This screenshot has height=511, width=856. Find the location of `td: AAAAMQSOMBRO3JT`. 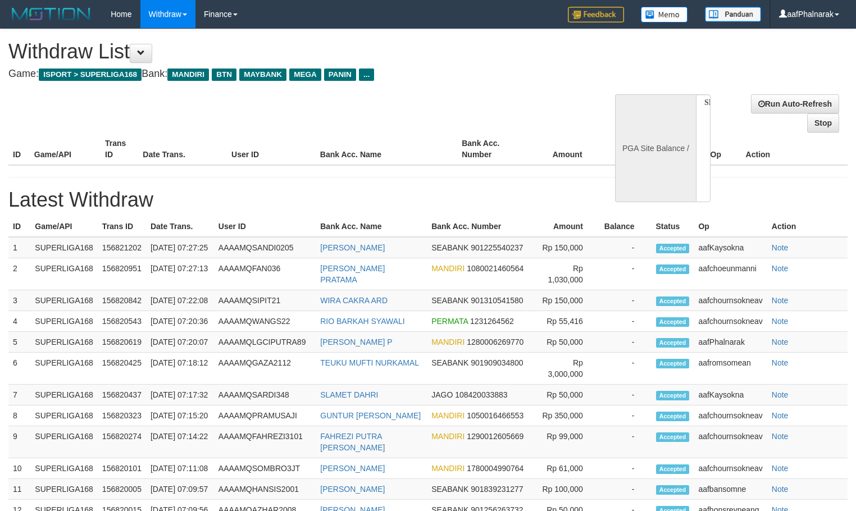

td: AAAAMQSOMBRO3JT is located at coordinates (264, 468).